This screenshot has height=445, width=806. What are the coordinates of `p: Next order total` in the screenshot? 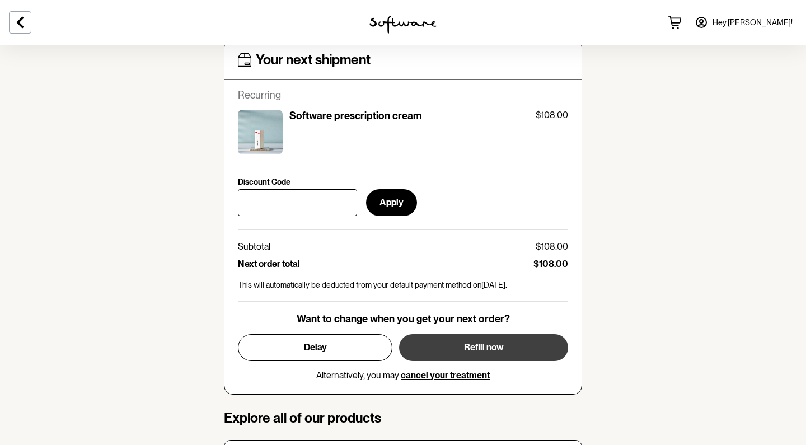 It's located at (269, 264).